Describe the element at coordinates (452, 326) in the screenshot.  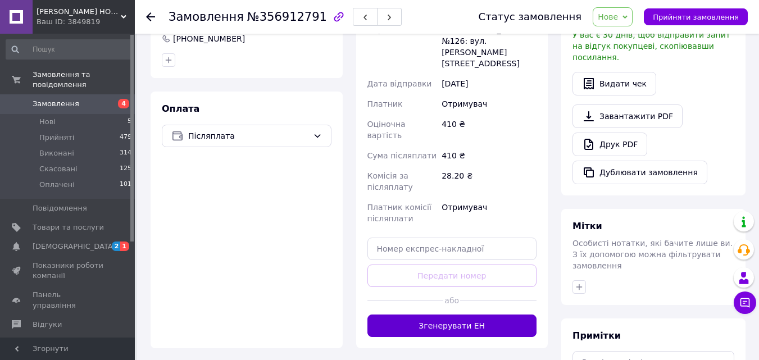
I see `button: Згенерувати ЕН` at that location.